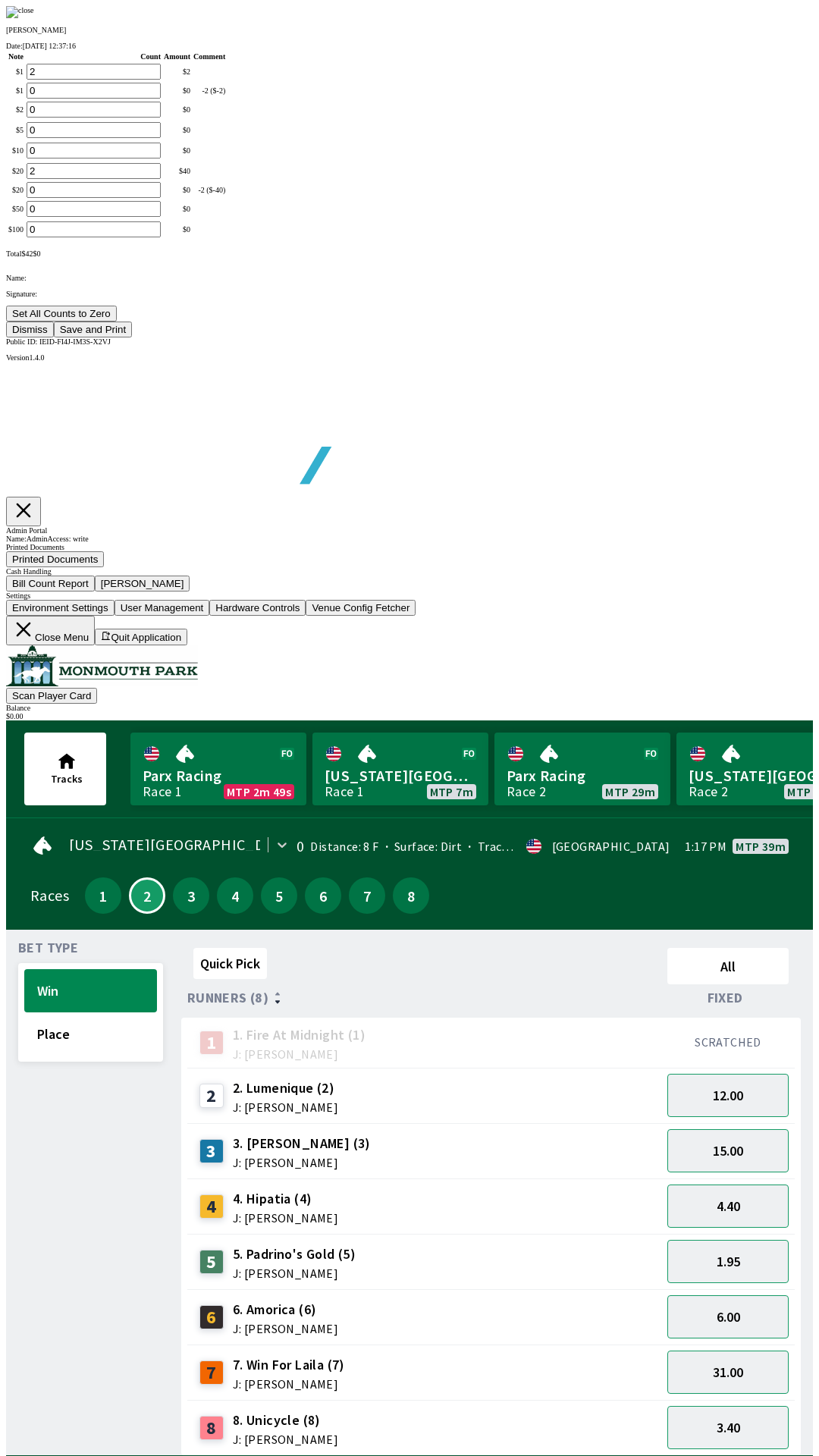 This screenshot has height=1456, width=819. I want to click on div: Runners (8), so click(424, 998).